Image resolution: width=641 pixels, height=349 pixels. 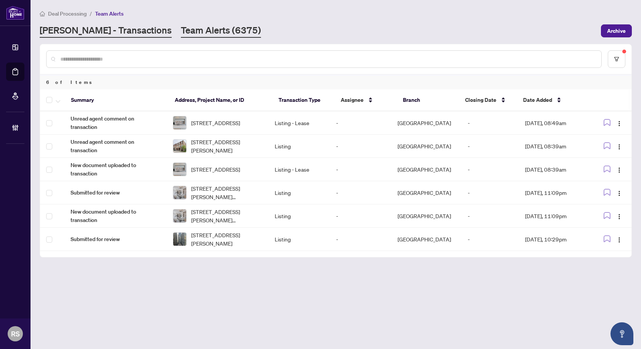 What do you see at coordinates (622, 334) in the screenshot?
I see `button: Open asap` at bounding box center [622, 334].